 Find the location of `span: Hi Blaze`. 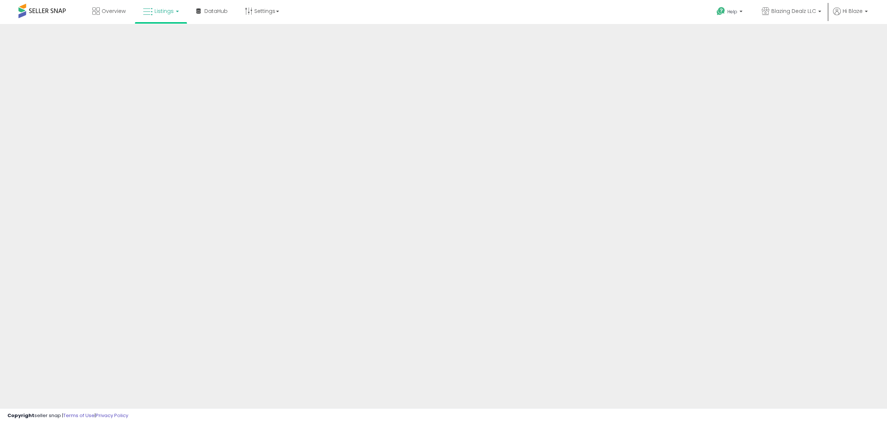

span: Hi Blaze is located at coordinates (852, 11).